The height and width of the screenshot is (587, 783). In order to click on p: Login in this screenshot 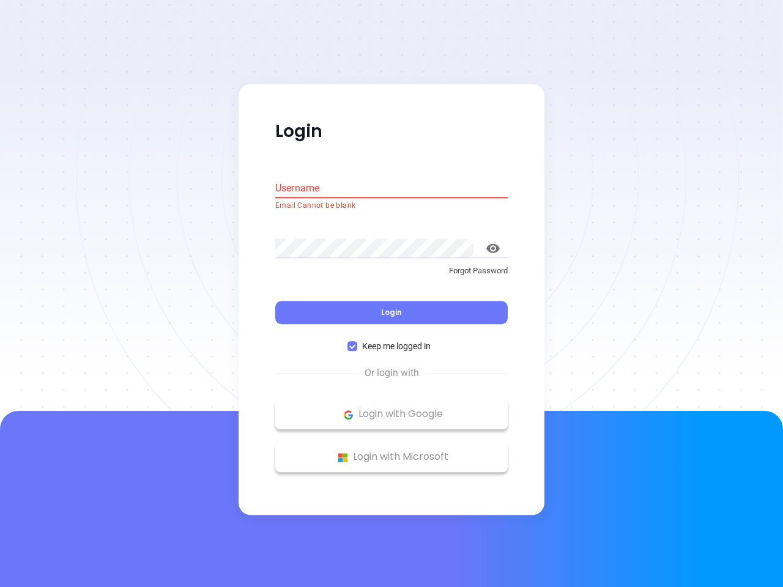, I will do `click(392, 132)`.